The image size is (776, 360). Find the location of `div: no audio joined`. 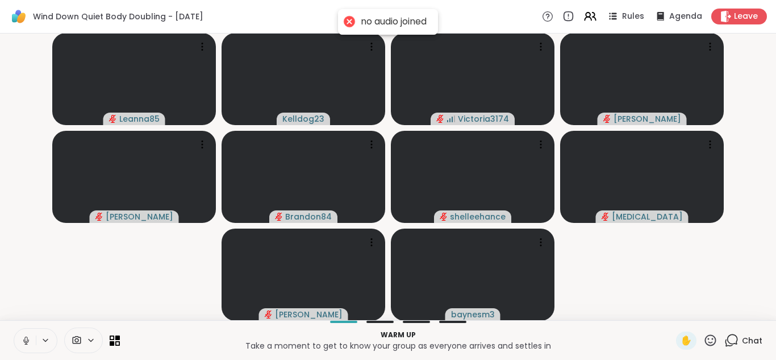

div: no audio joined is located at coordinates (394, 22).